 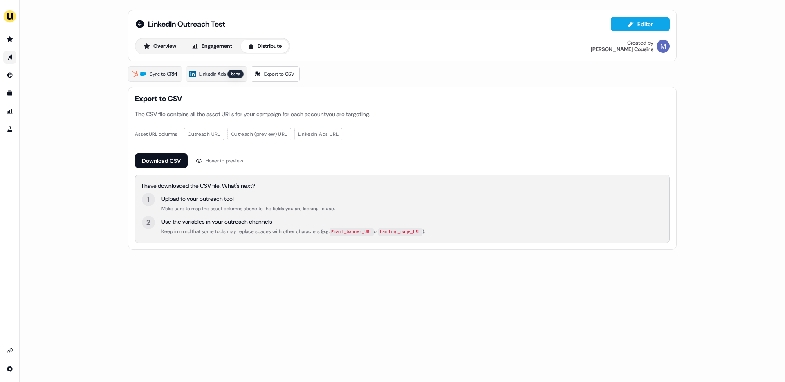 What do you see at coordinates (640, 24) in the screenshot?
I see `button: Editor` at bounding box center [640, 24].